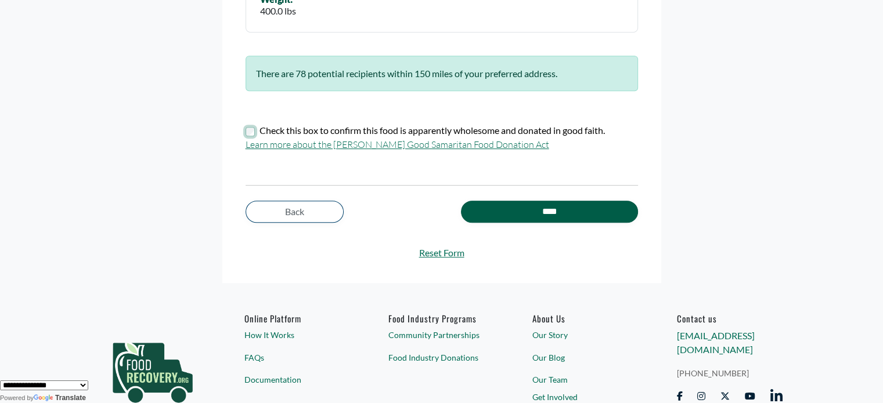  I want to click on div: 400.0 lbs, so click(278, 11).